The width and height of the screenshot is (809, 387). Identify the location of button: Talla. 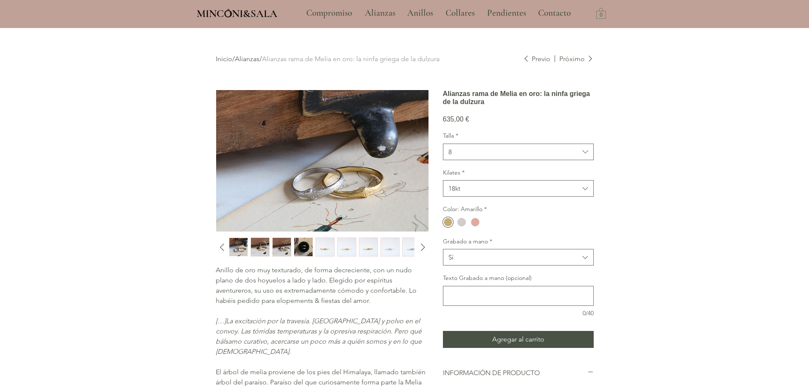
(518, 152).